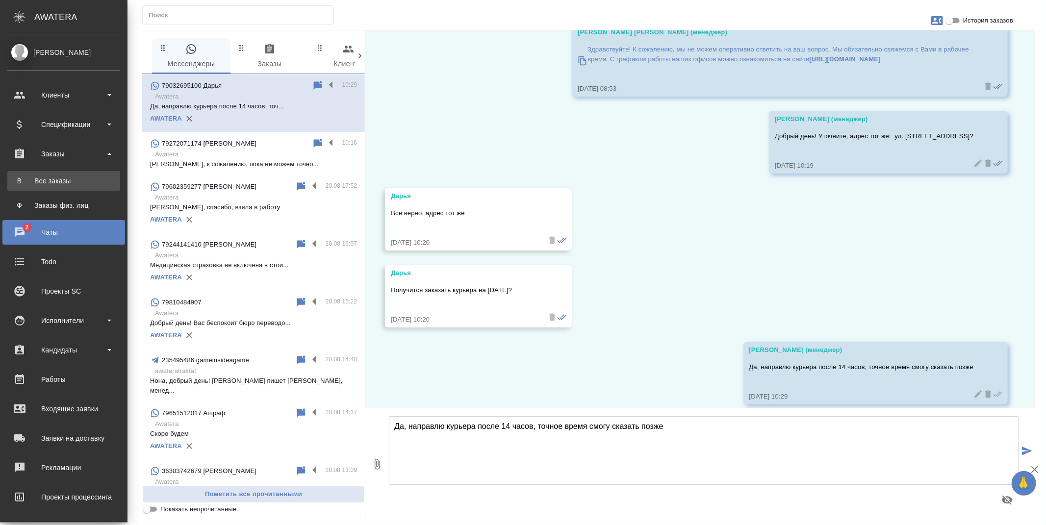  I want to click on div: Входящие заявки, so click(64, 409).